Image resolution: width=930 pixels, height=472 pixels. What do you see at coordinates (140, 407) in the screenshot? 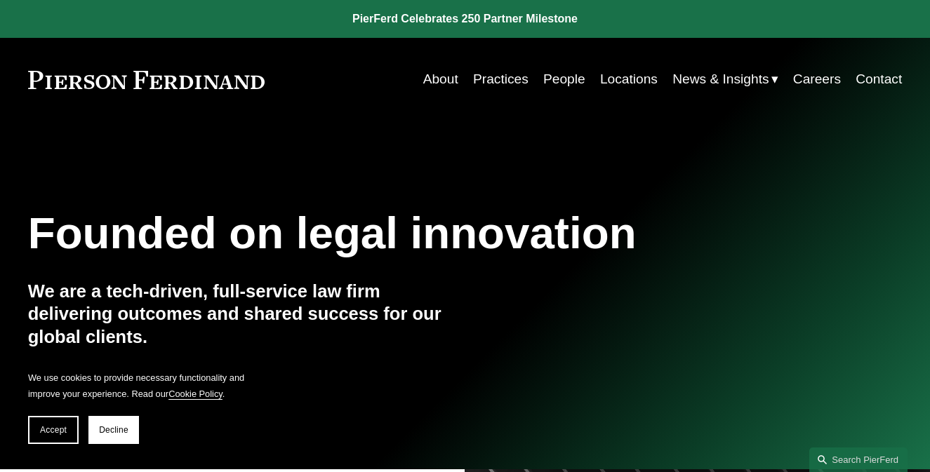
I see `section: Cookie banner` at bounding box center [140, 407].